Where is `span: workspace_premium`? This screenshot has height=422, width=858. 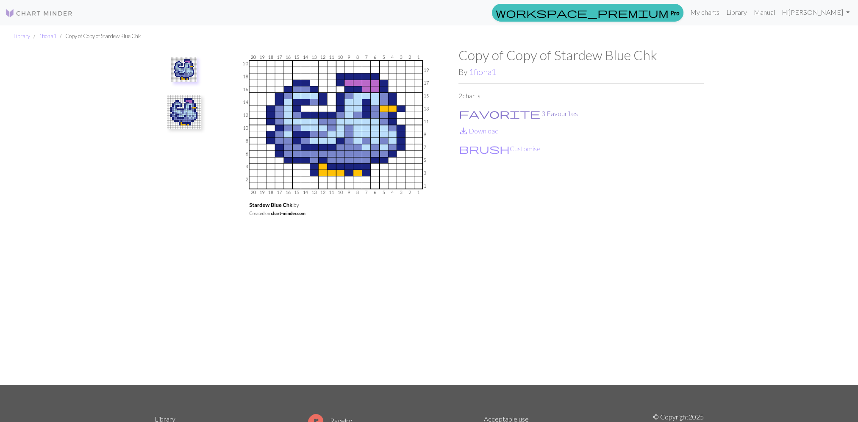
span: workspace_premium is located at coordinates (582, 13).